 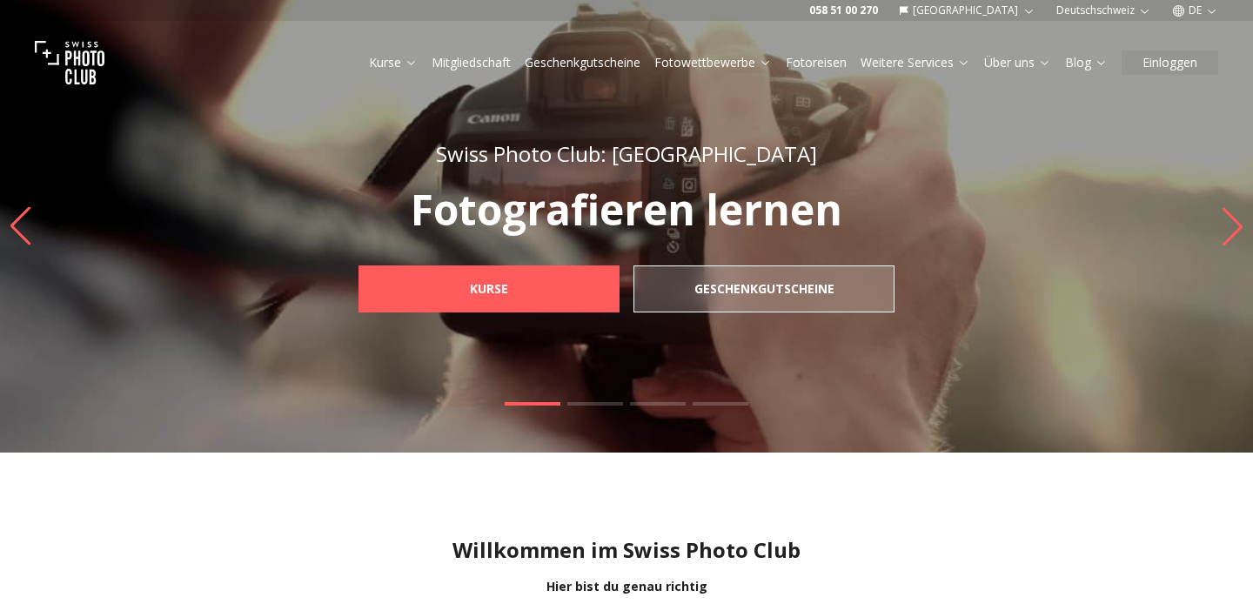 What do you see at coordinates (393, 63) in the screenshot?
I see `button: Kurse` at bounding box center [393, 63].